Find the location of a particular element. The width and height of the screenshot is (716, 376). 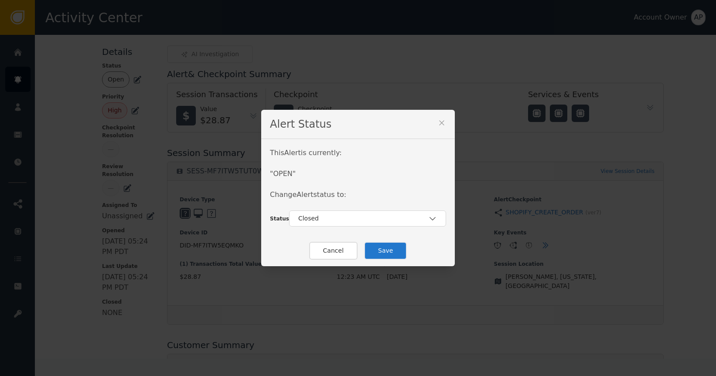

span: This Alert is currently: is located at coordinates (306, 153).